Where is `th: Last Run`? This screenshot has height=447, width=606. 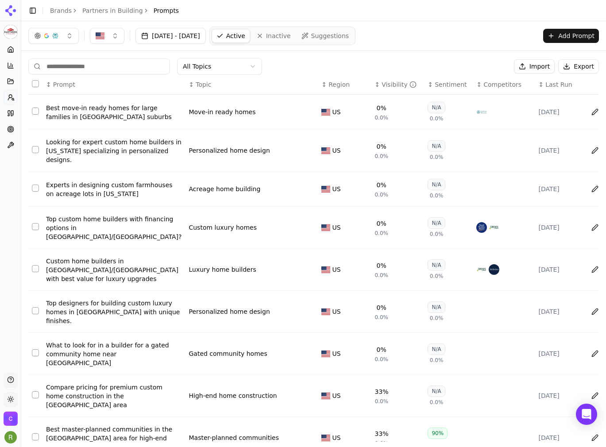
th: Last Run is located at coordinates (559, 85).